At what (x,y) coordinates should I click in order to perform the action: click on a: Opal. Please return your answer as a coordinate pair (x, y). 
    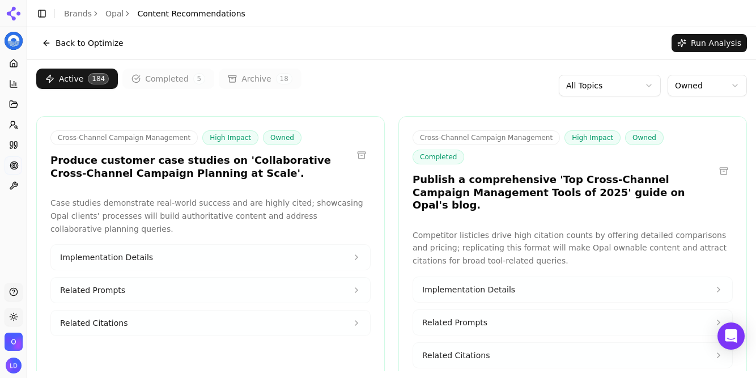
    Looking at the image, I should click on (114, 14).